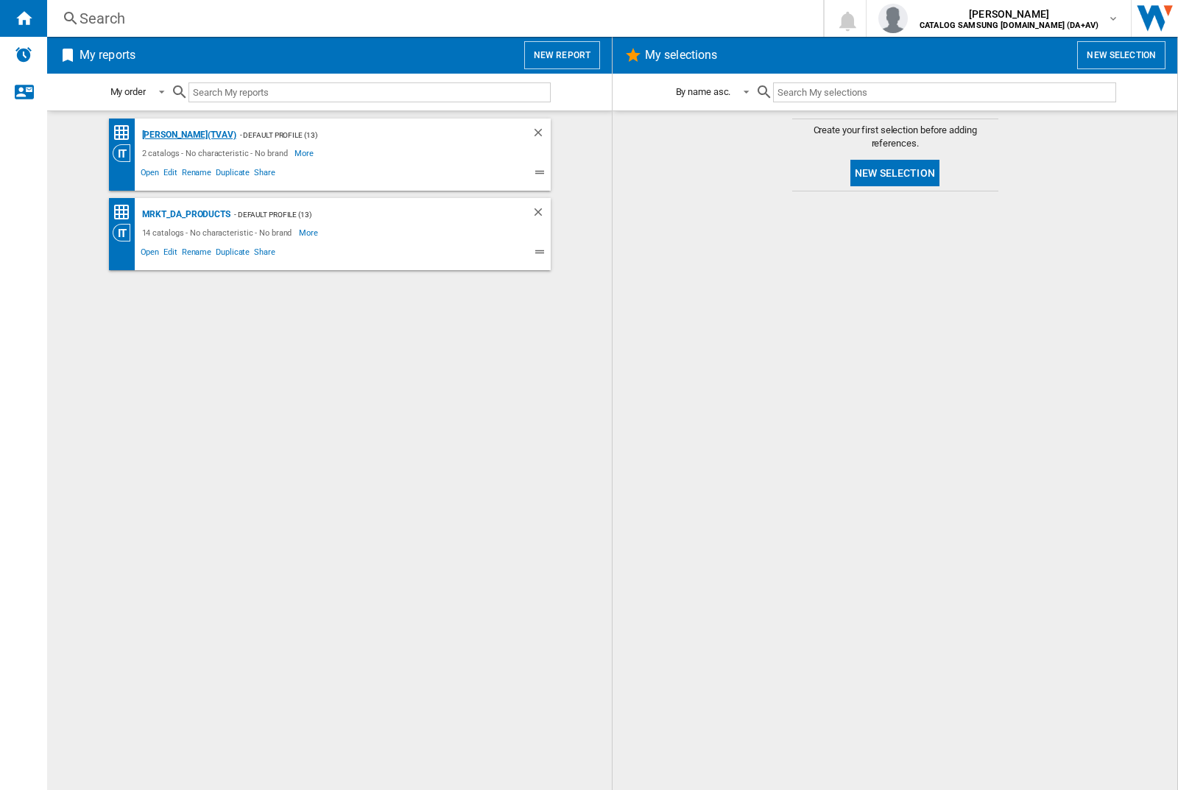 The width and height of the screenshot is (1178, 790). What do you see at coordinates (893, 18) in the screenshot?
I see `img: profile.jpg` at bounding box center [893, 18].